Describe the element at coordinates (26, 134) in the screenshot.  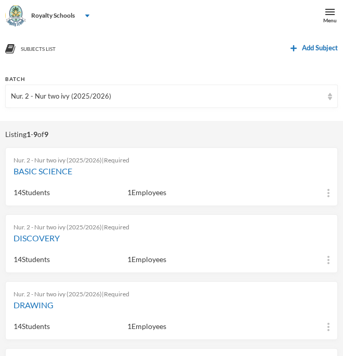
I see `span: Listing - of` at that location.